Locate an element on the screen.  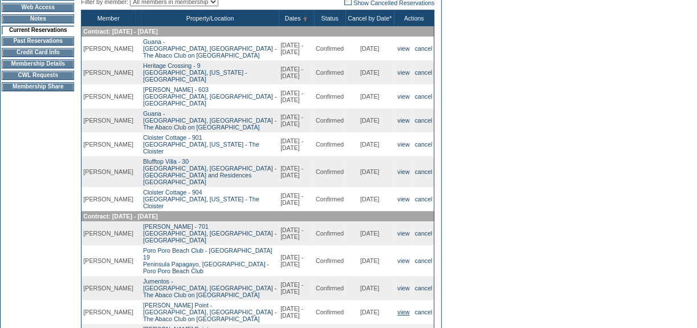
a: Cancel by Date* is located at coordinates (369, 18).